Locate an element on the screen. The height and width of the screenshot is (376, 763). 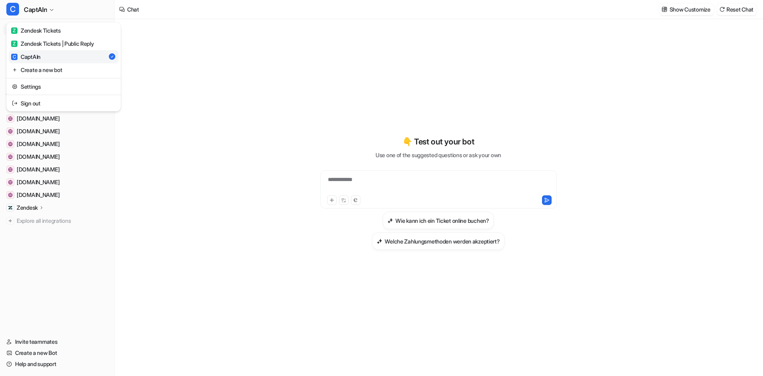
div: Zendesk Tickets is located at coordinates (36, 30).